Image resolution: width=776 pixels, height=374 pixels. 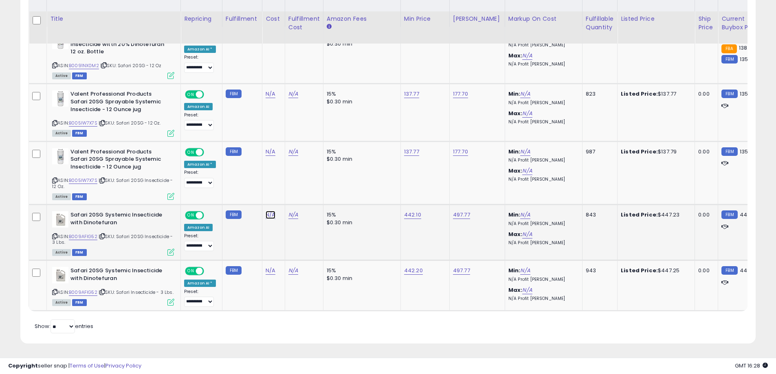 I want to click on div: Listed Price, so click(x=656, y=19).